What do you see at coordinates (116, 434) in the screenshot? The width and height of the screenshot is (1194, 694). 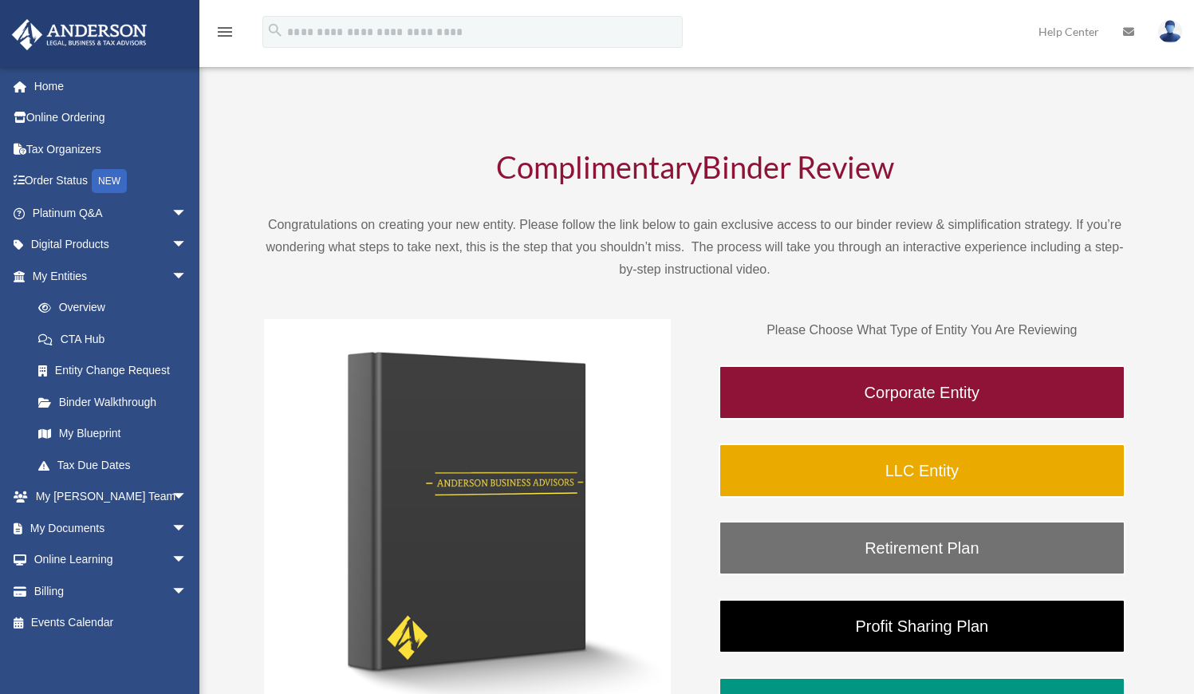 I see `a: My Blueprint` at bounding box center [116, 434].